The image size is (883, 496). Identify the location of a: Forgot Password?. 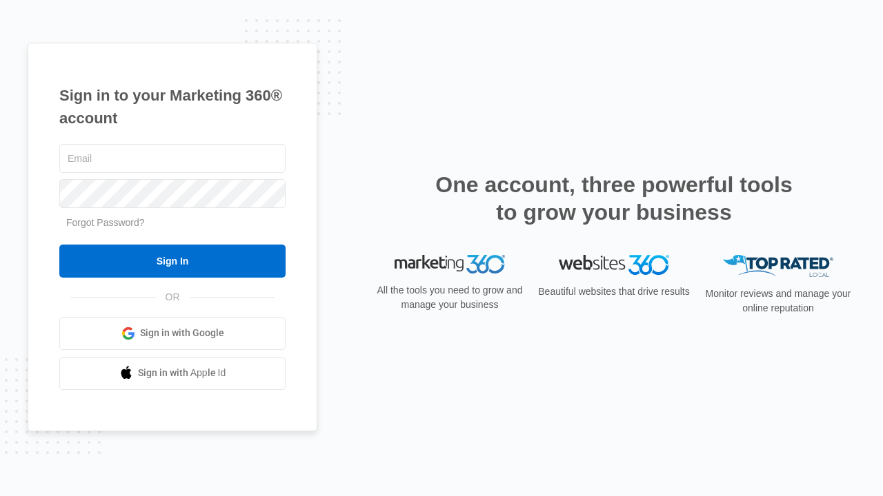
(105, 223).